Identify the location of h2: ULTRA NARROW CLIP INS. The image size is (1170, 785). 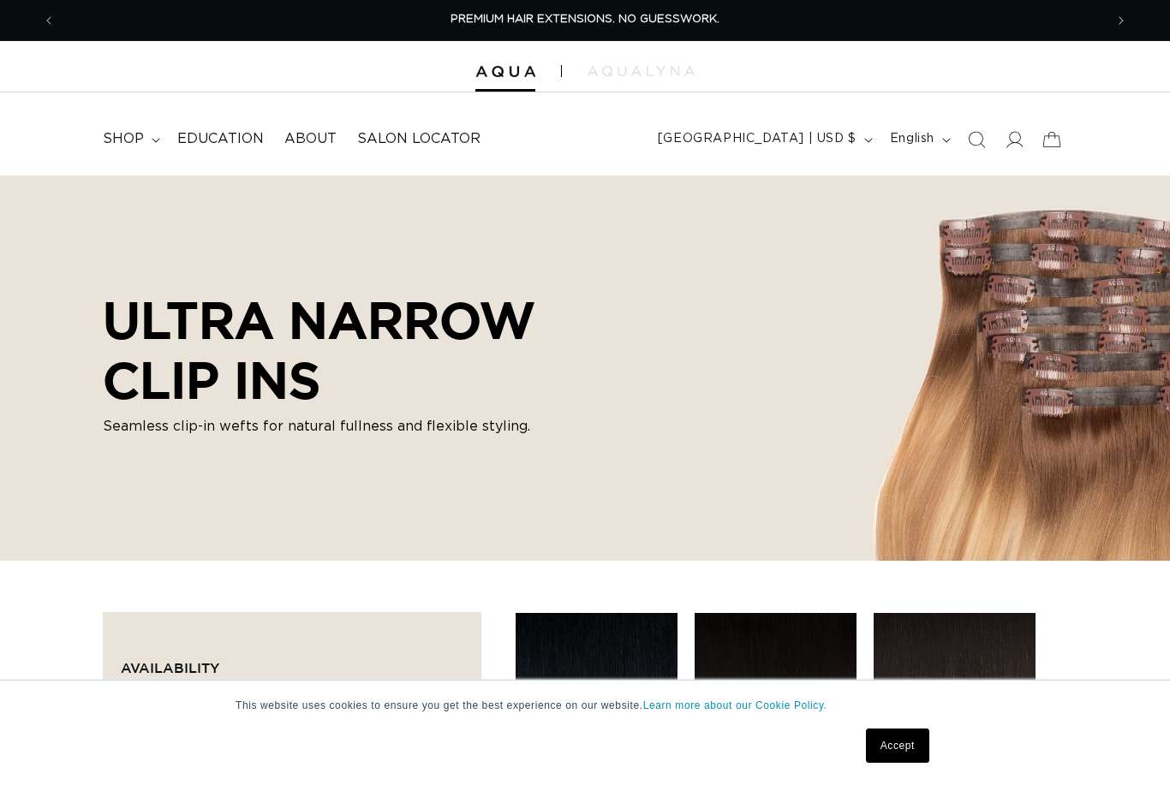
(381, 349).